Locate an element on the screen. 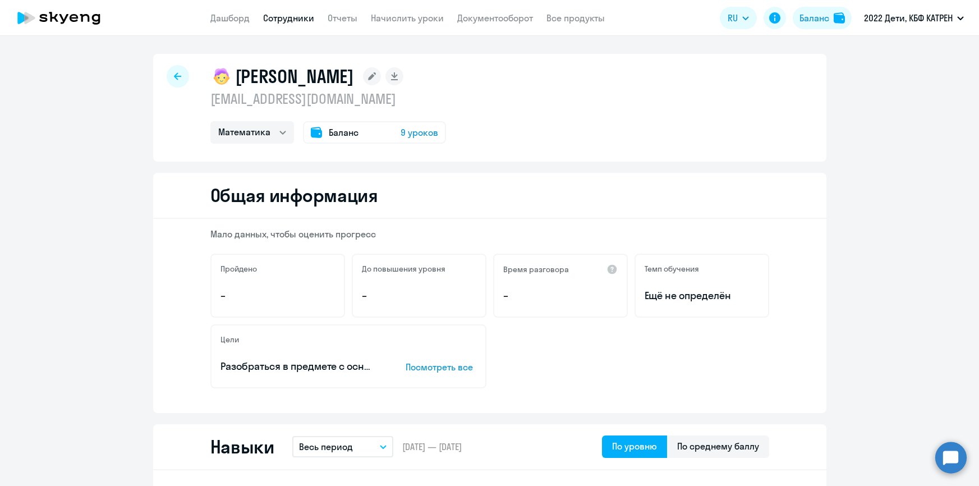 Image resolution: width=979 pixels, height=486 pixels. a: Документооборот is located at coordinates (495, 18).